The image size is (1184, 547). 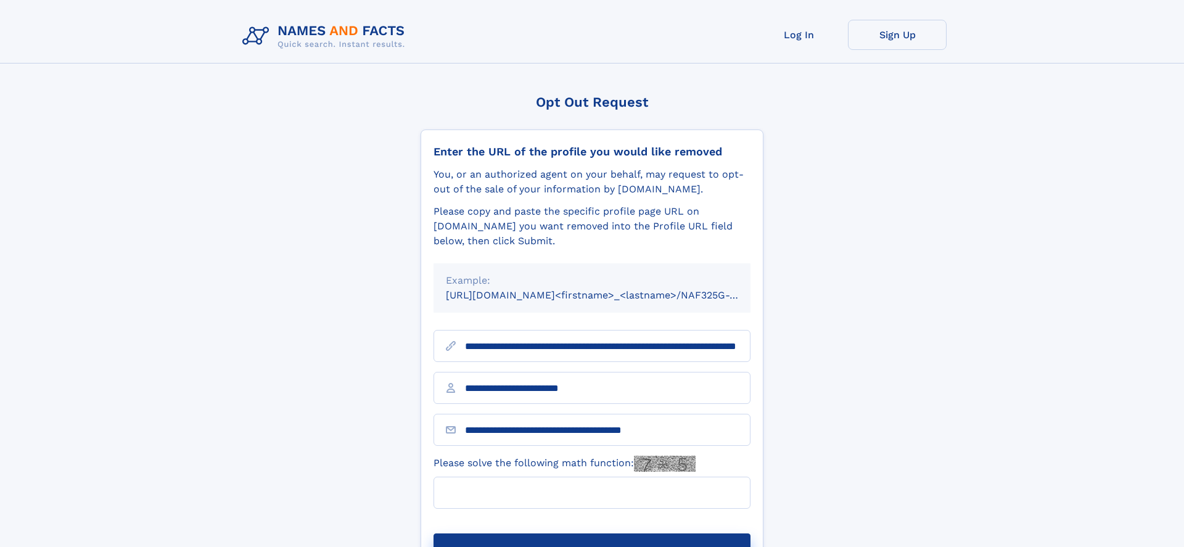 I want to click on img: Logo Names and Facts, so click(x=326, y=36).